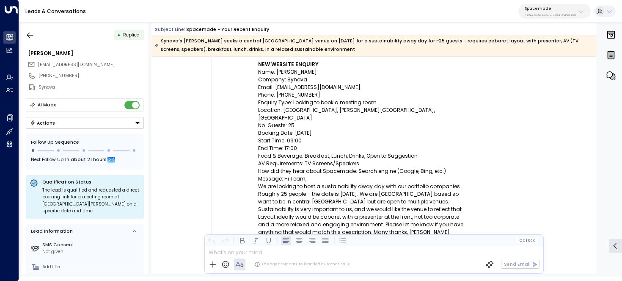  What do you see at coordinates (364, 156) in the screenshot?
I see `p: Food & Beverage: Breakfast, Lunch, Drinks, Open to Suggestion` at bounding box center [364, 156].